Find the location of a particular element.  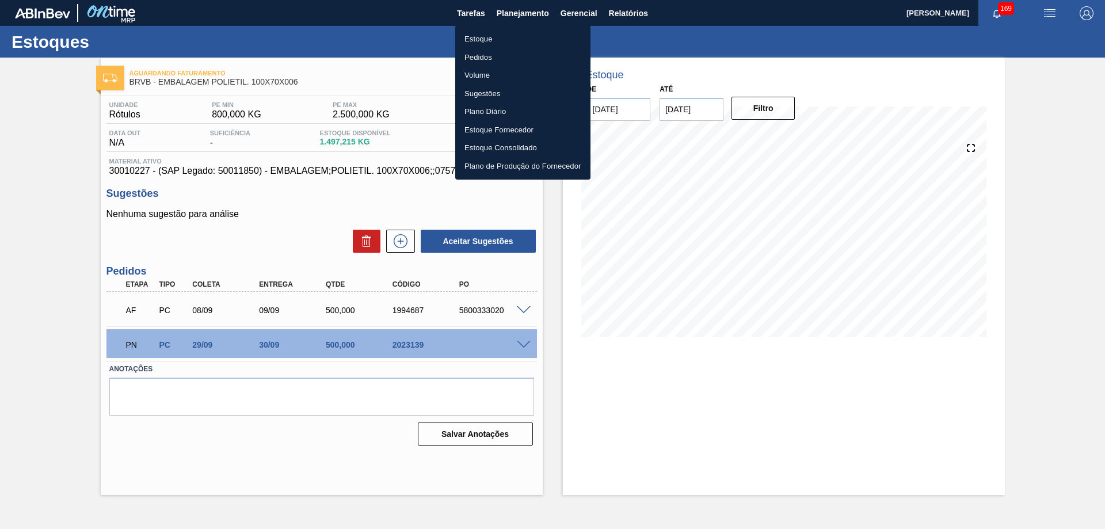

li: Estoque is located at coordinates (523, 39).